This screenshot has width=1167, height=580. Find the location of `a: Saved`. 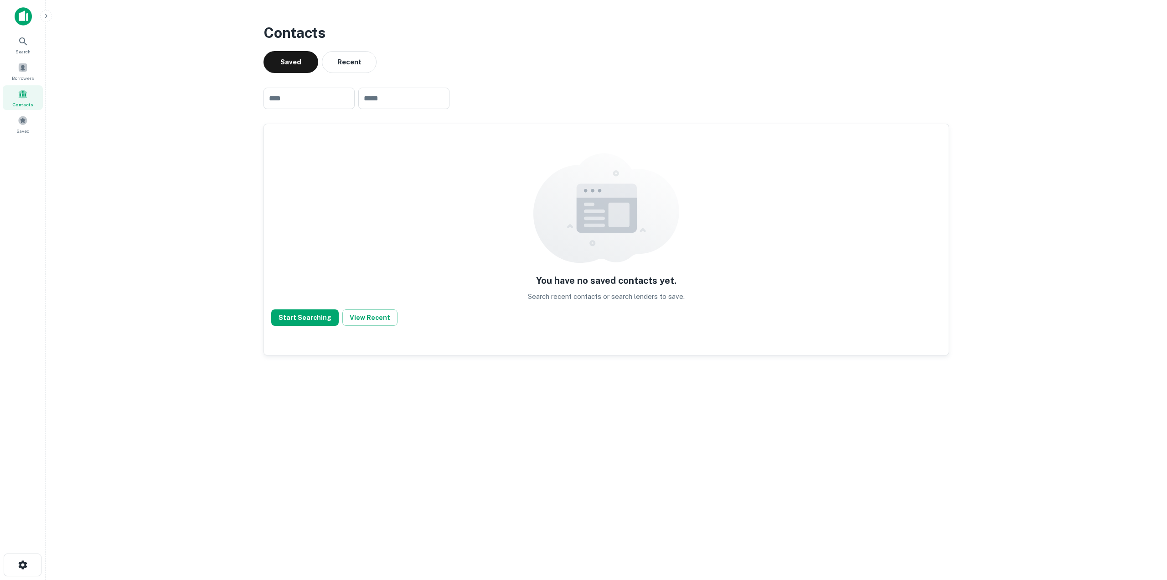

a: Saved is located at coordinates (23, 124).